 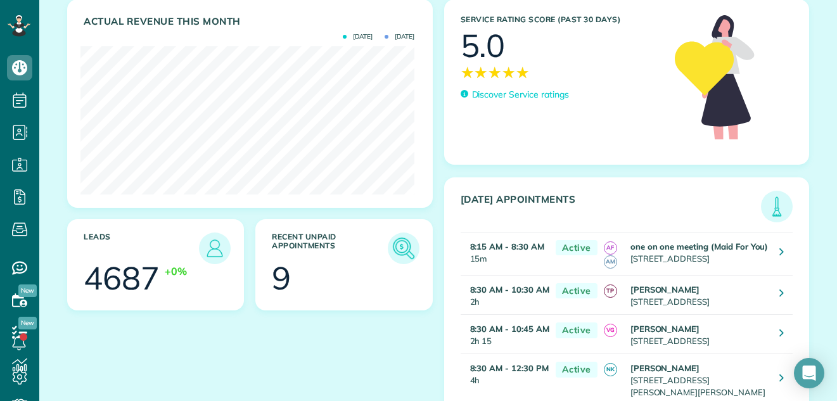 I want to click on div: +0%, so click(x=176, y=271).